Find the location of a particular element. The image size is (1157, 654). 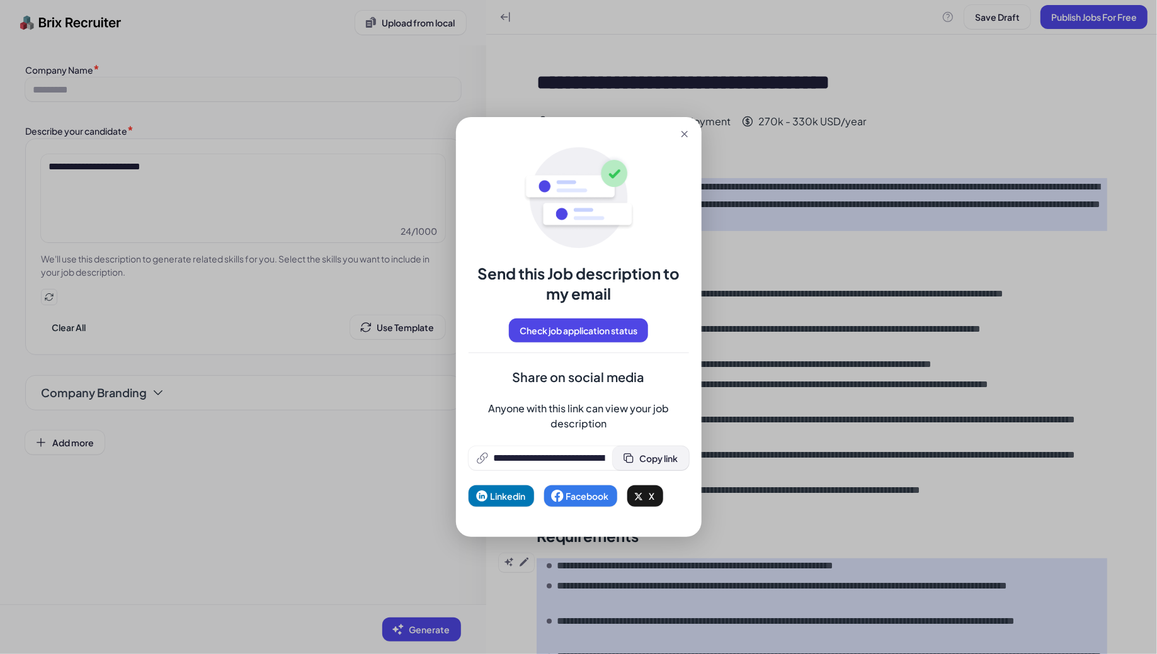

span: X is located at coordinates (652, 496).